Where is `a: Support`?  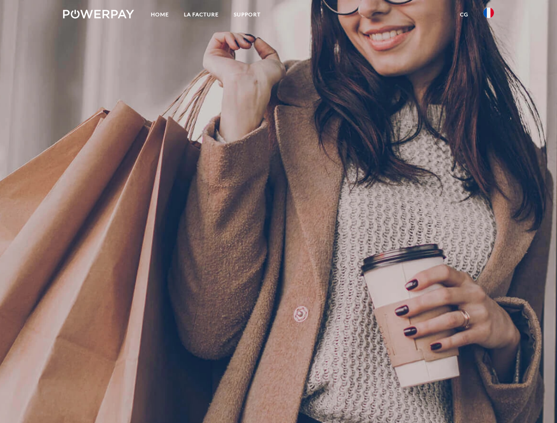
a: Support is located at coordinates (247, 15).